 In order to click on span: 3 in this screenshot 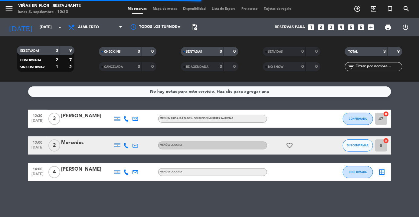, I will do `click(54, 119)`.